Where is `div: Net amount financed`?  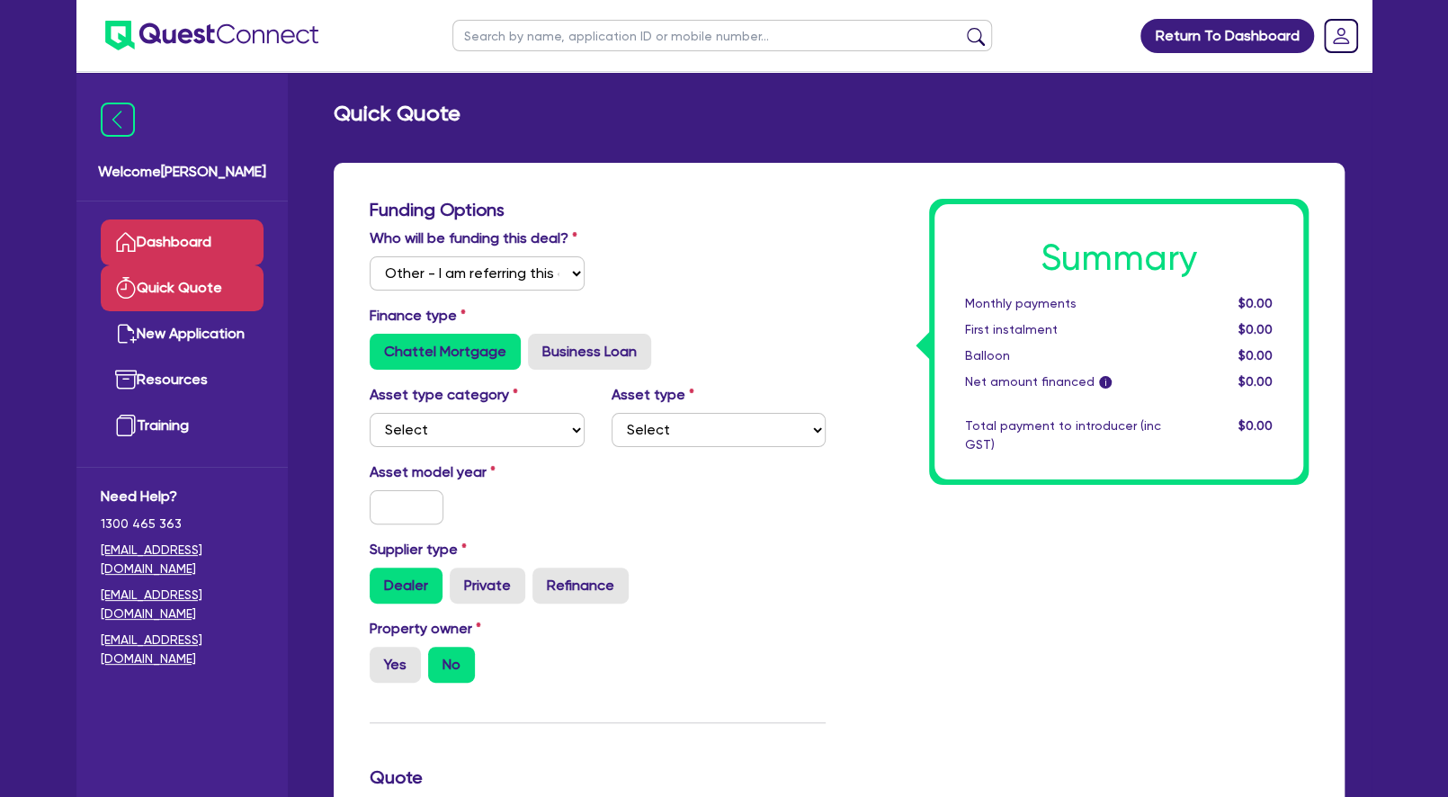
div: Net amount financed is located at coordinates (1063, 381).